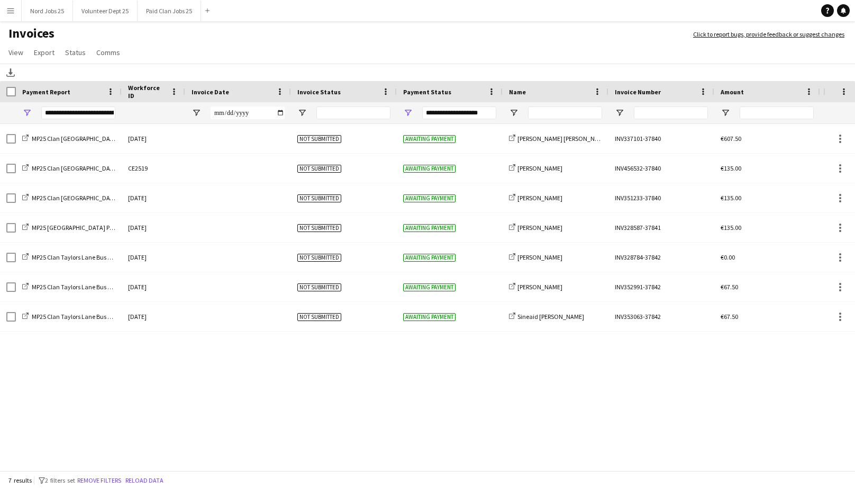 This screenshot has width=855, height=489. I want to click on span: View, so click(16, 52).